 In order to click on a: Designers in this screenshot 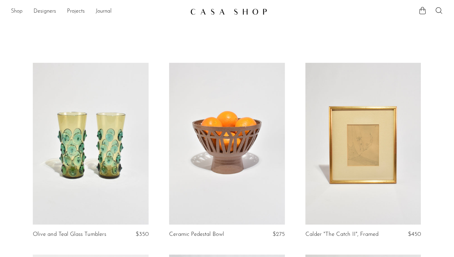, I will do `click(45, 12)`.